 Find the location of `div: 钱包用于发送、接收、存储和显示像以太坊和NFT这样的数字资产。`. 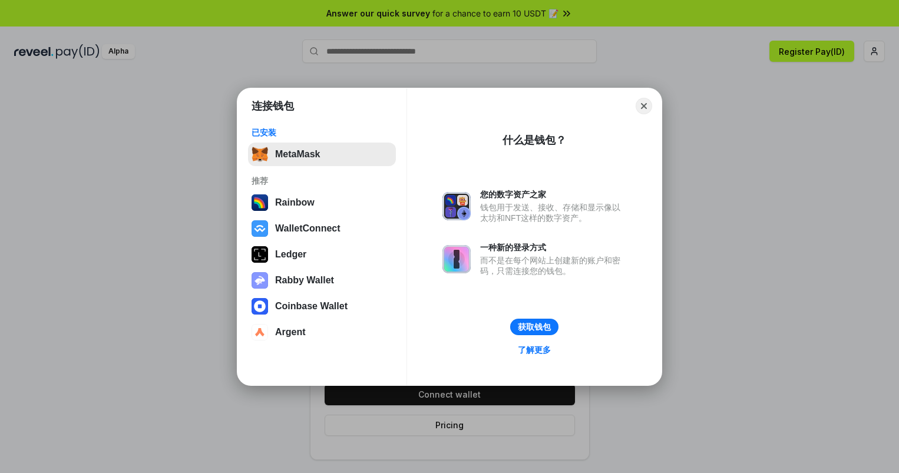

div: 钱包用于发送、接收、存储和显示像以太坊和NFT这样的数字资产。 is located at coordinates (553, 213).